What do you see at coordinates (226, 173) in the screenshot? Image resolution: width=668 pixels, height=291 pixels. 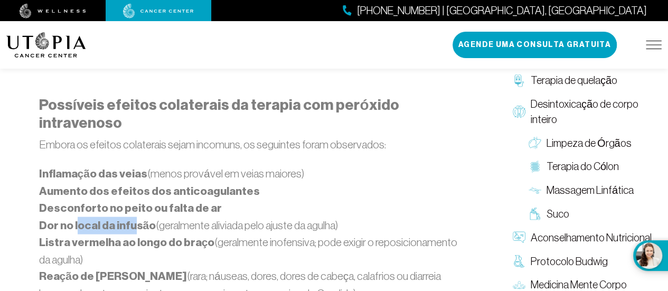 I see `font: (menos provável em veias maiores)` at bounding box center [226, 173].